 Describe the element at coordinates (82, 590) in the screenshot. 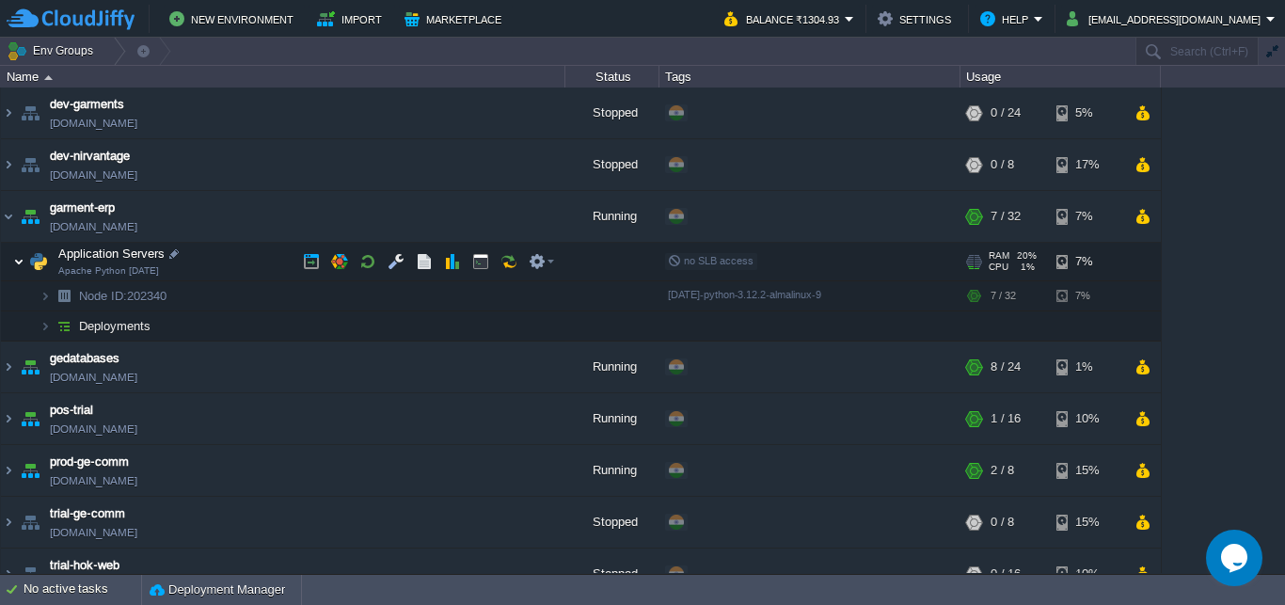

I see `div: No active tasks` at that location.